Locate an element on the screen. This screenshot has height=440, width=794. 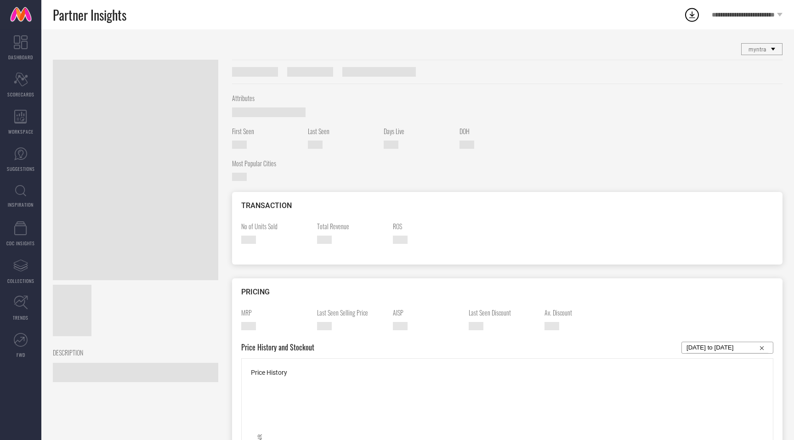
span: Price History is located at coordinates (269, 373).